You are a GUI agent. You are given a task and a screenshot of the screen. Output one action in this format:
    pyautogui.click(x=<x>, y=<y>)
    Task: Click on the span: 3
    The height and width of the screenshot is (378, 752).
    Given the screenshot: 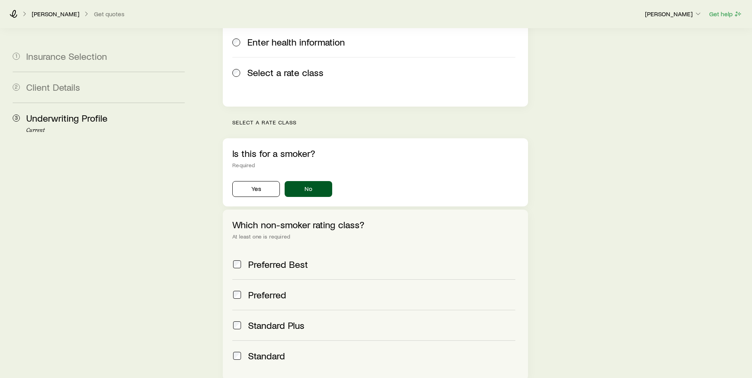 What is the action you would take?
    pyautogui.click(x=16, y=118)
    